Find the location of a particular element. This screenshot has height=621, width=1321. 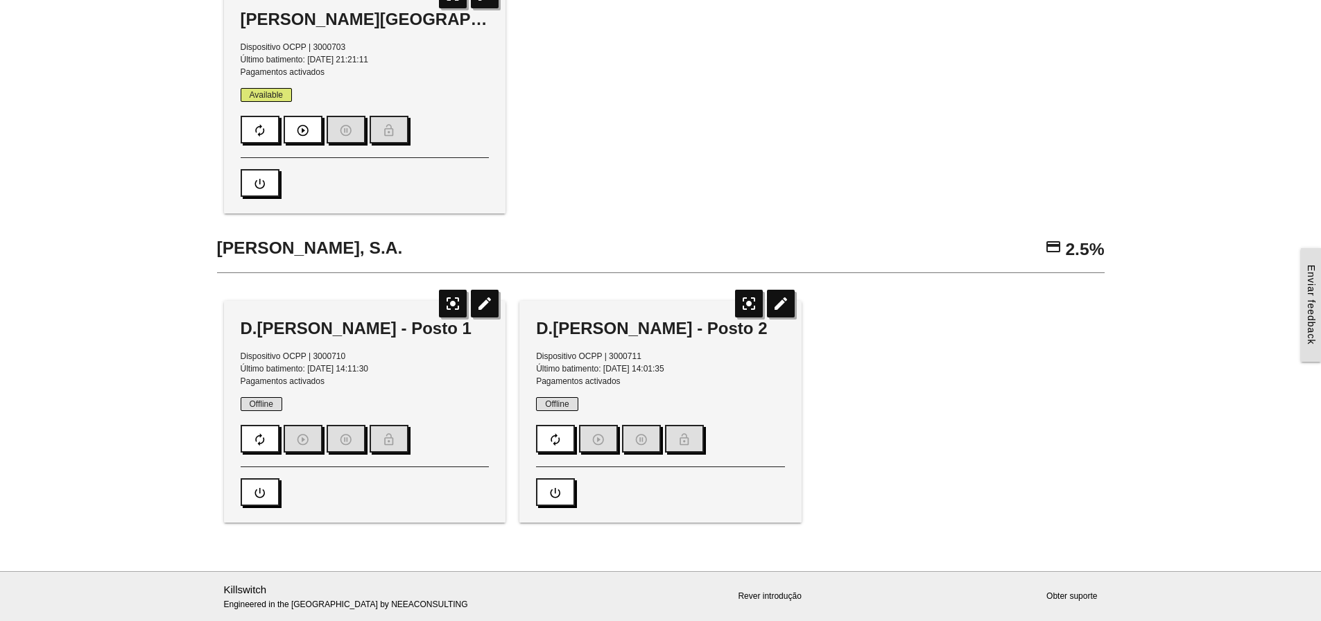

button: play_circle_outline is located at coordinates (303, 130).